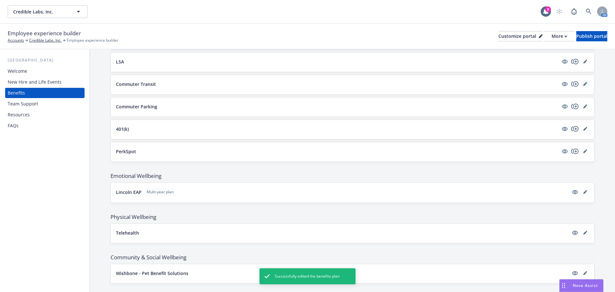 This screenshot has width=615, height=292. I want to click on button: More, so click(559, 36).